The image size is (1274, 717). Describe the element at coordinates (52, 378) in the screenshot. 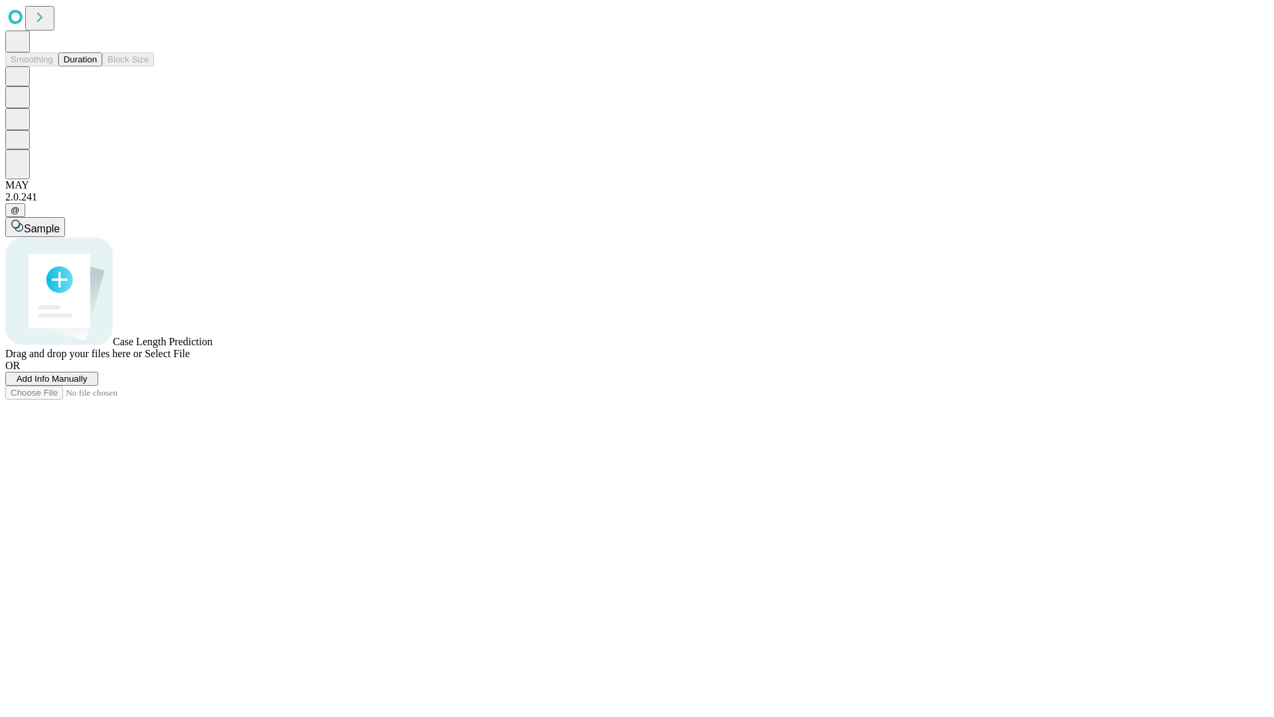

I see `span: Add Info Manually` at that location.